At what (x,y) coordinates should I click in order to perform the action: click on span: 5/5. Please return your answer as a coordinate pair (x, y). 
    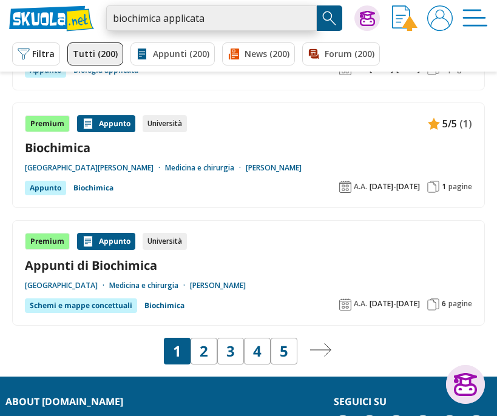
    Looking at the image, I should click on (449, 124).